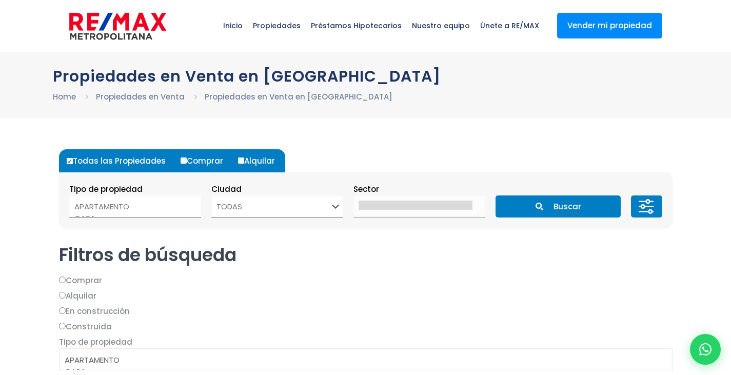  I want to click on span: Nuestro equipo, so click(441, 26).